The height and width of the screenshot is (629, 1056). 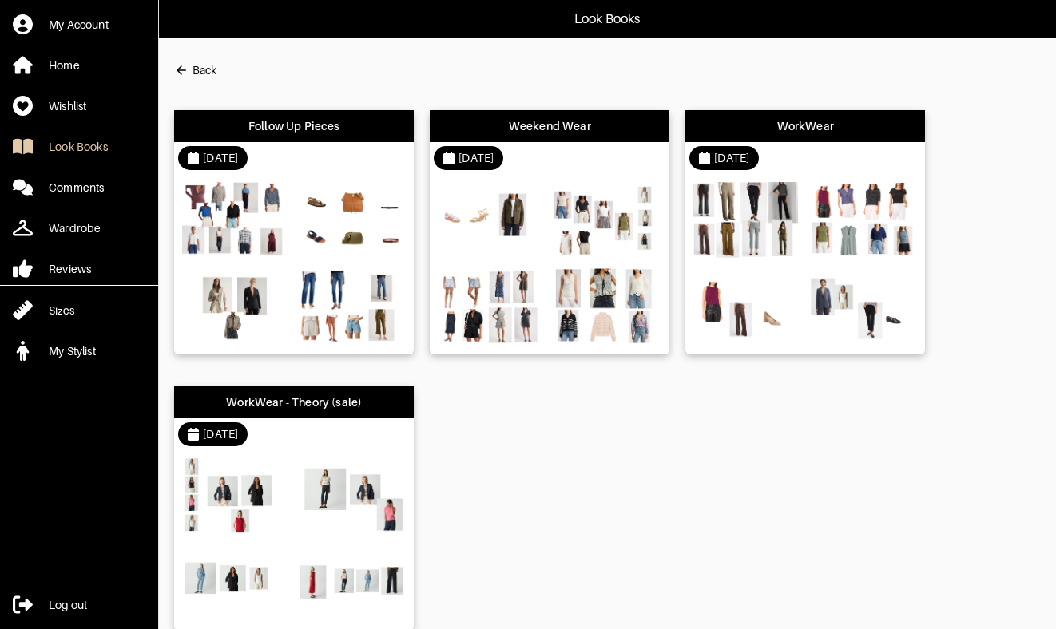 What do you see at coordinates (204, 70) in the screenshot?
I see `div: Back` at bounding box center [204, 70].